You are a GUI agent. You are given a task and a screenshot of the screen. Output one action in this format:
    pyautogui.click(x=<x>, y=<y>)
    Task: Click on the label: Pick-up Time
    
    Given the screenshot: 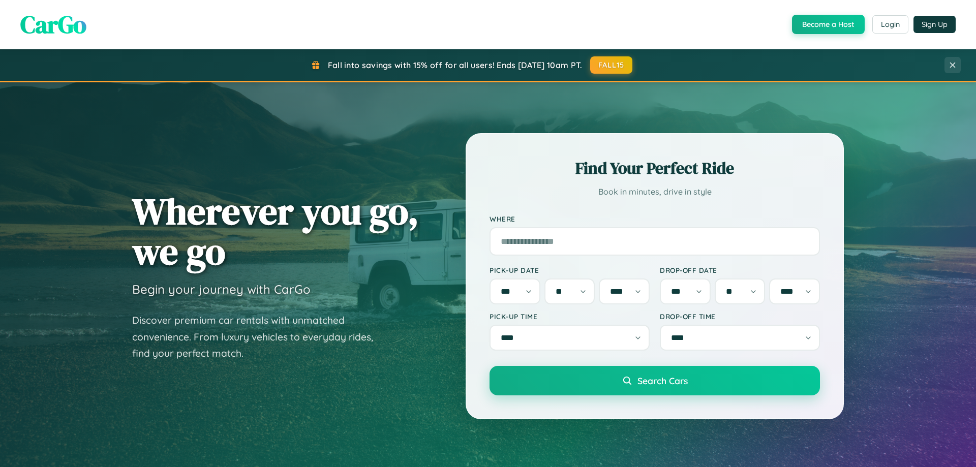 What is the action you would take?
    pyautogui.click(x=570, y=316)
    